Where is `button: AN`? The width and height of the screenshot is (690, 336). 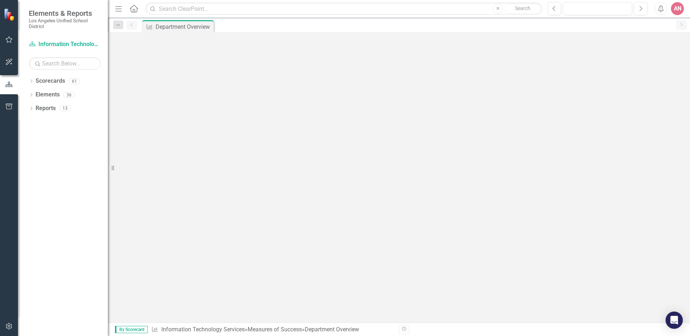 button: AN is located at coordinates (678, 9).